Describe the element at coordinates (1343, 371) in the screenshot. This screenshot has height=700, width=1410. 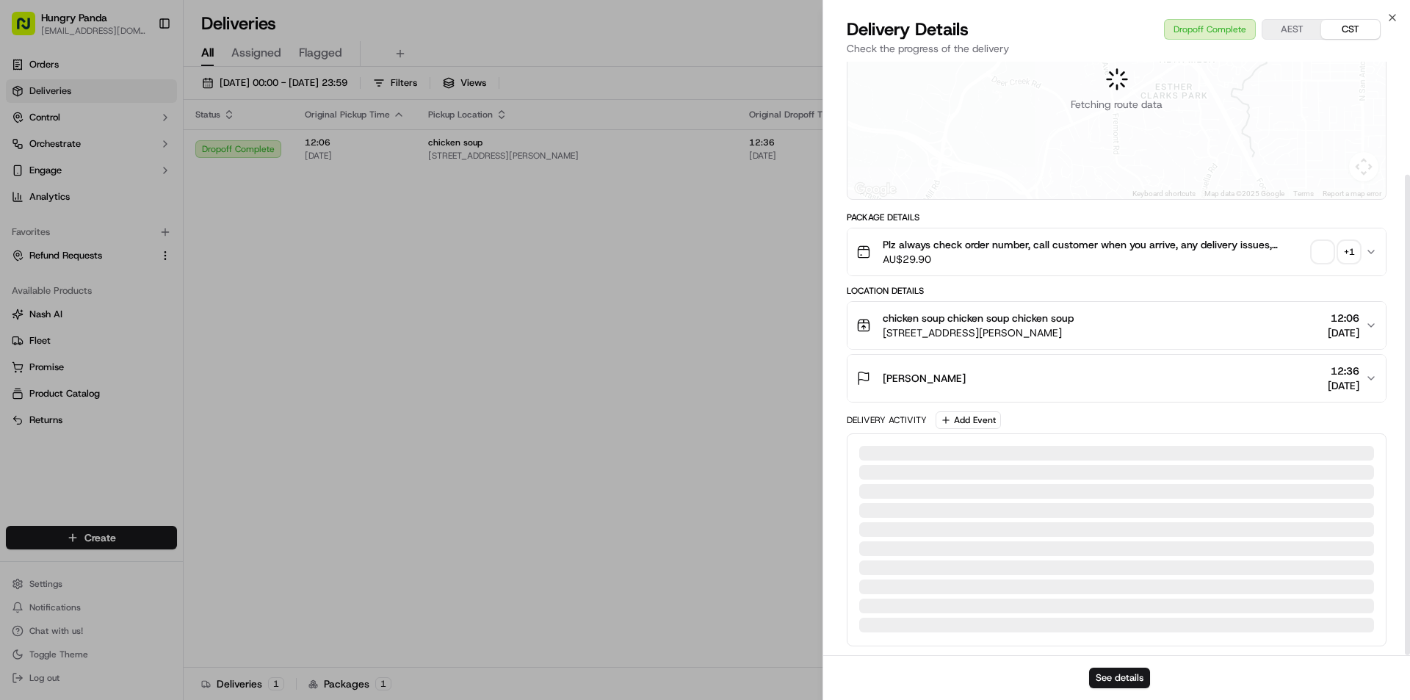
I see `span: 12:36` at that location.